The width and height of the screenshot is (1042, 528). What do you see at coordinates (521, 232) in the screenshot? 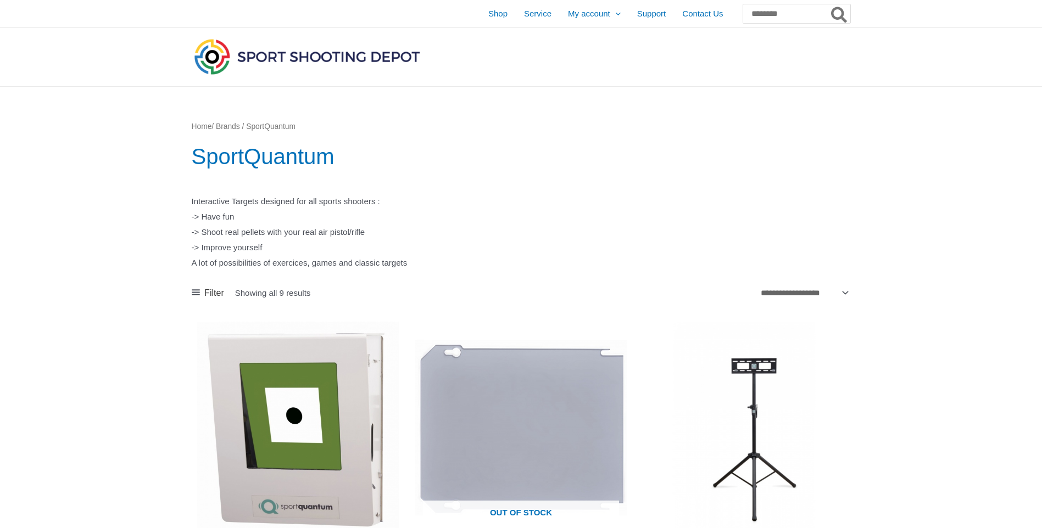
I see `p: Interactive Targets designed for all sports shooters : -> Have fun -> Shoot real pellets with you...` at bounding box center [521, 232].